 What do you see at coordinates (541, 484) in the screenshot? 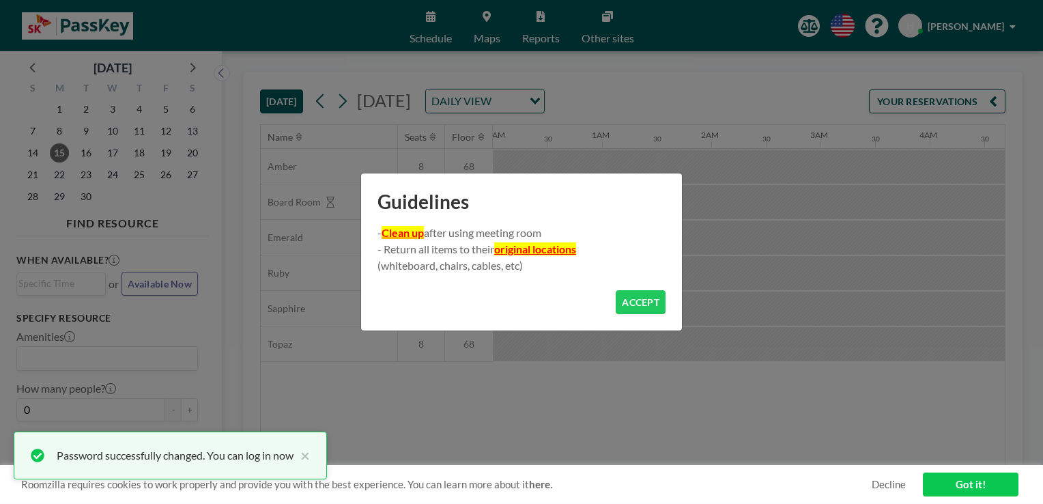
I see `a: here.` at bounding box center [541, 484].